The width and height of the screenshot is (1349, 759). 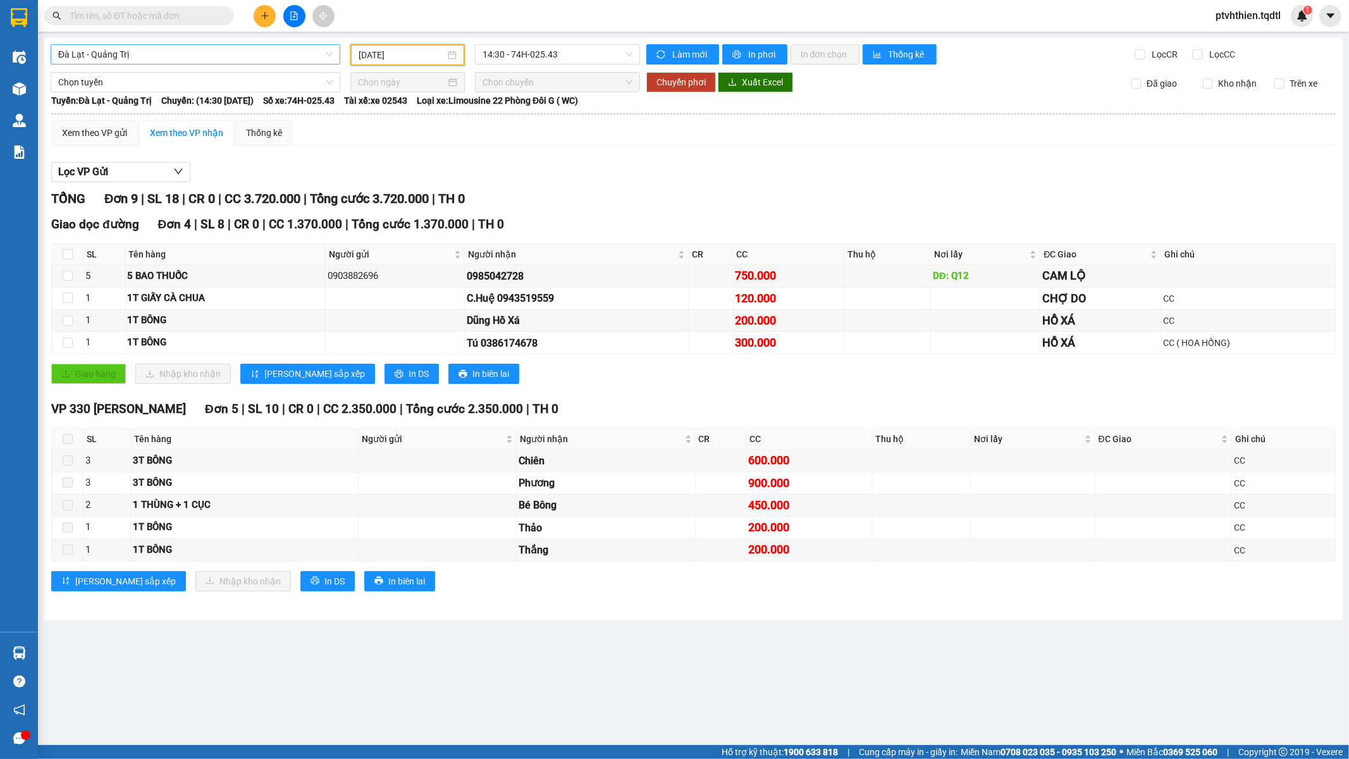 What do you see at coordinates (887, 254) in the screenshot?
I see `th: Thu hộ` at bounding box center [887, 254].